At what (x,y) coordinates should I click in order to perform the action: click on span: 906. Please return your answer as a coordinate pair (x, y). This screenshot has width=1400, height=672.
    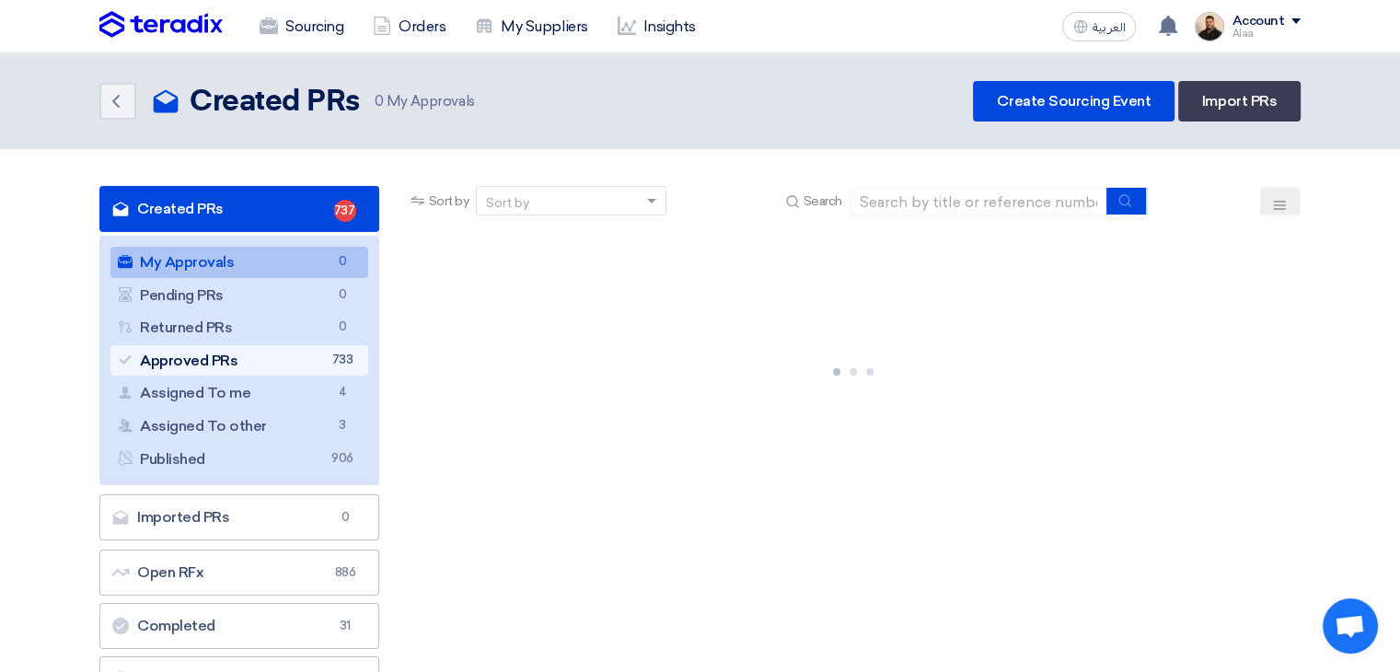
    Looking at the image, I should click on (342, 458).